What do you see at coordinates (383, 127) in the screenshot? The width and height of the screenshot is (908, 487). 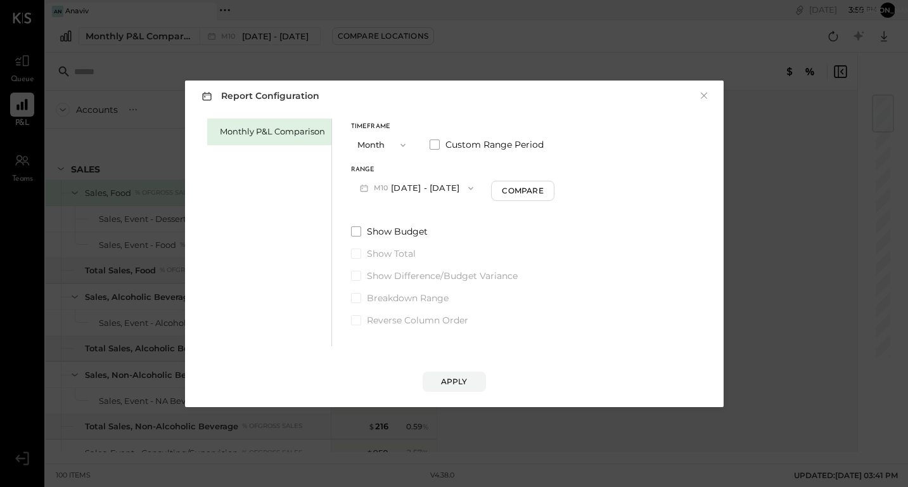 I see `div: Timeframe` at bounding box center [383, 127].